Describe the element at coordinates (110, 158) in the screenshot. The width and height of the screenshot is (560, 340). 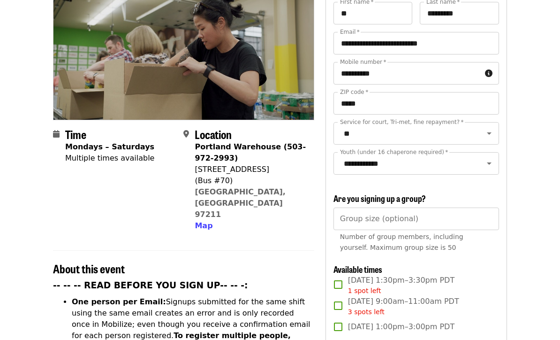
I see `div: Multiple times available` at that location.